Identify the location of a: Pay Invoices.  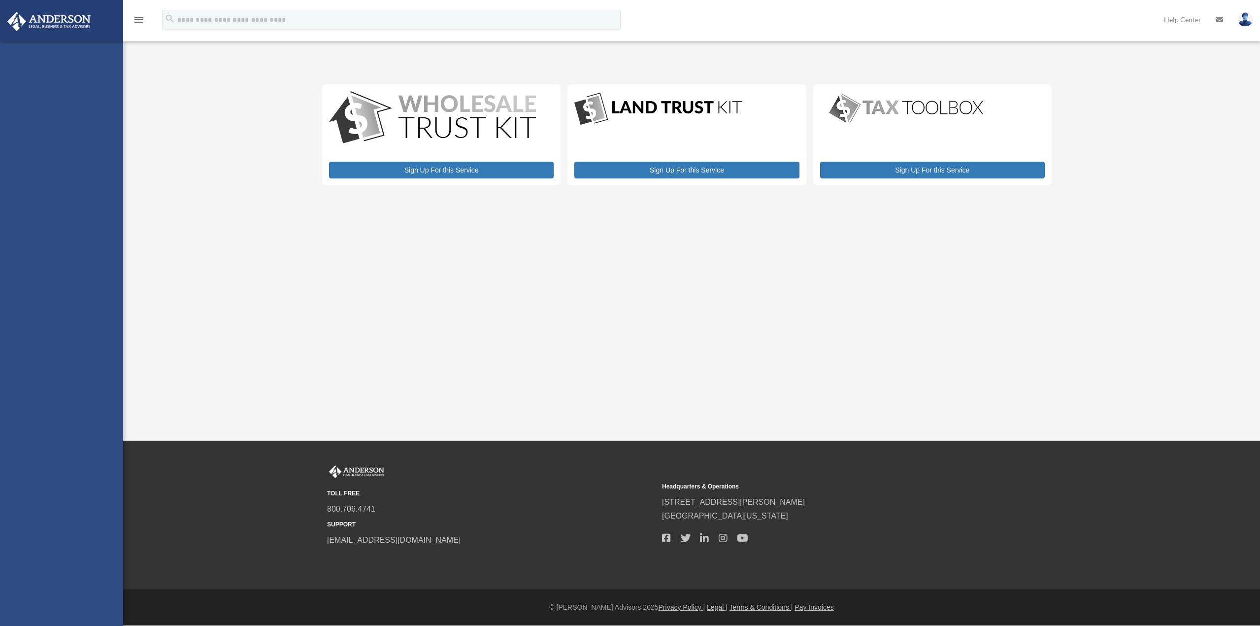
(814, 607).